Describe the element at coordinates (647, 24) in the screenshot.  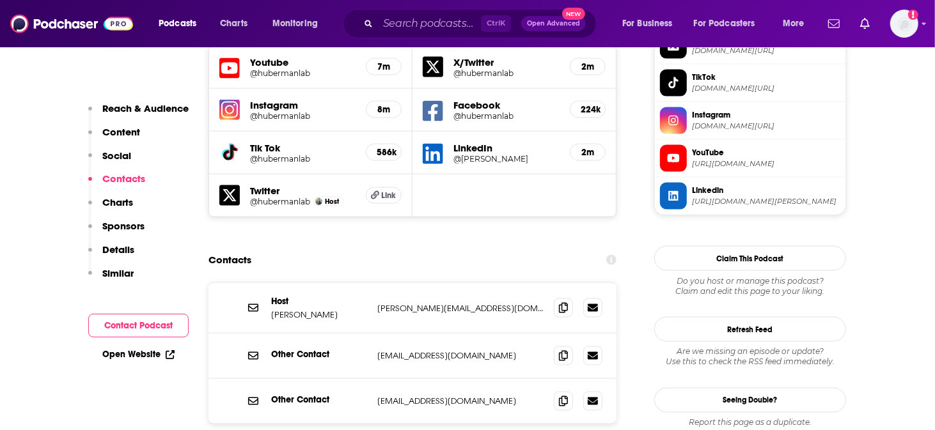
I see `span: For Business` at that location.